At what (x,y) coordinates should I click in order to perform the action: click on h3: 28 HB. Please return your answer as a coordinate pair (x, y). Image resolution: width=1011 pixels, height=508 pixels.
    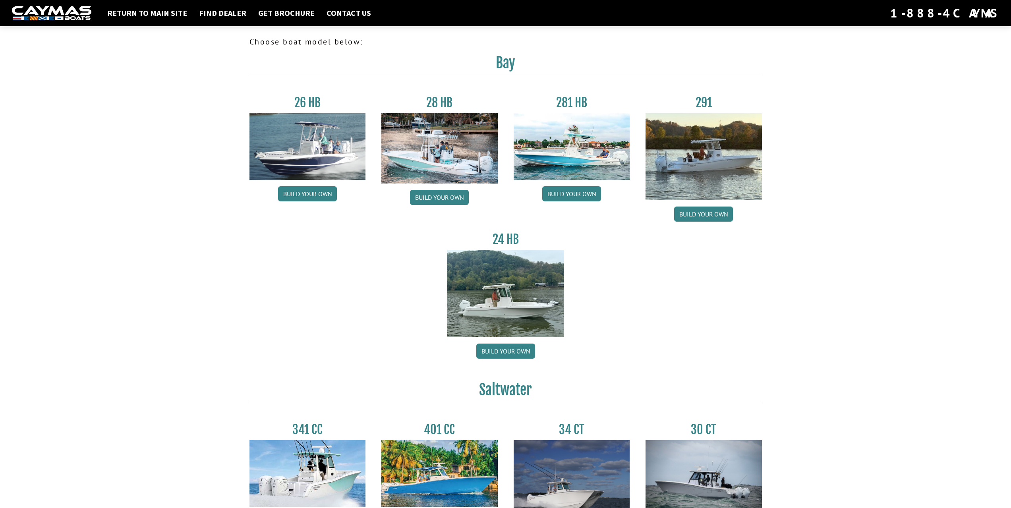
    Looking at the image, I should click on (440, 103).